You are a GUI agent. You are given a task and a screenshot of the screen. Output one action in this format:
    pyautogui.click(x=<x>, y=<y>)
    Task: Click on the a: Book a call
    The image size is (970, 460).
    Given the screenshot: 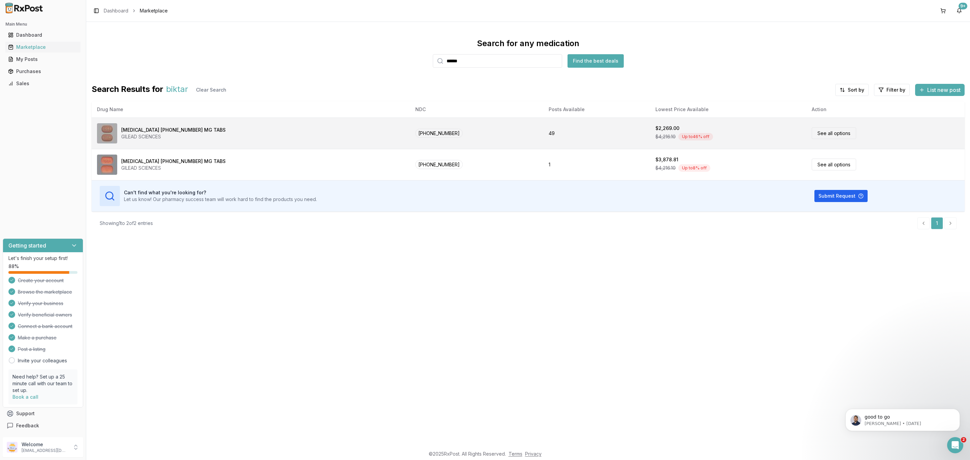 What is the action you would take?
    pyautogui.click(x=25, y=397)
    